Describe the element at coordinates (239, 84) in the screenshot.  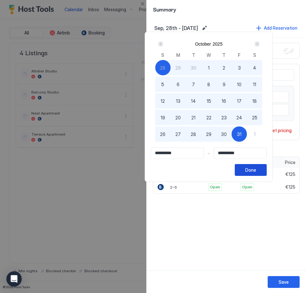
I see `button: 10` at that location.